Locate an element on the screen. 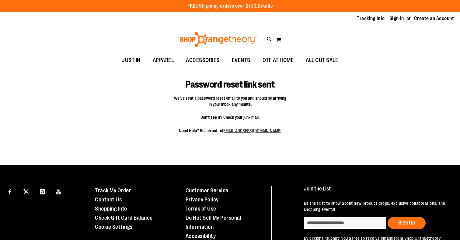 The height and width of the screenshot is (240, 460). a: Shopping Info is located at coordinates (111, 209).